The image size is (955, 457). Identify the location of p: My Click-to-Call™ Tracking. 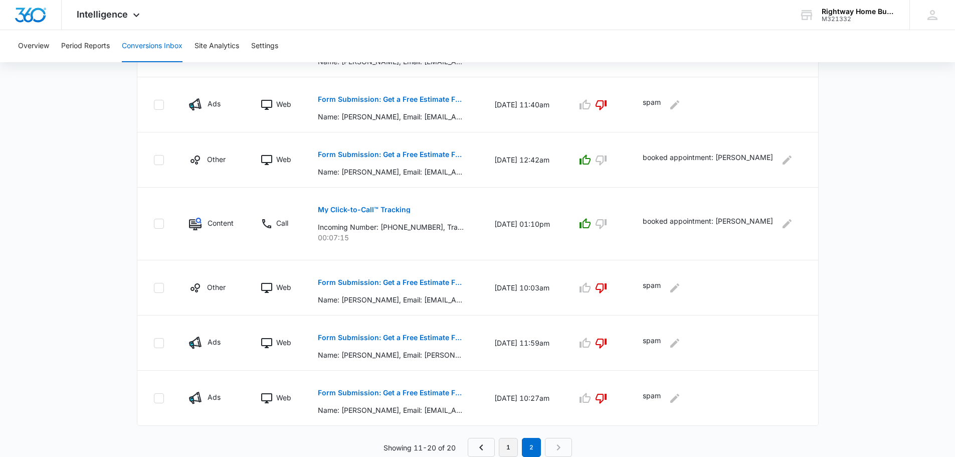
(364, 210).